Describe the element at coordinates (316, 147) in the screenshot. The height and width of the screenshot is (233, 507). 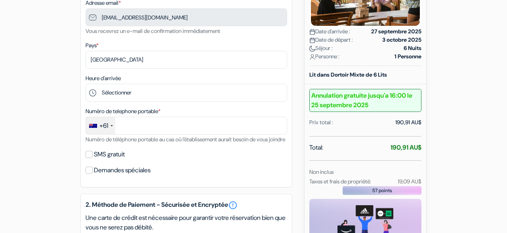
I see `span: Total:` at that location.